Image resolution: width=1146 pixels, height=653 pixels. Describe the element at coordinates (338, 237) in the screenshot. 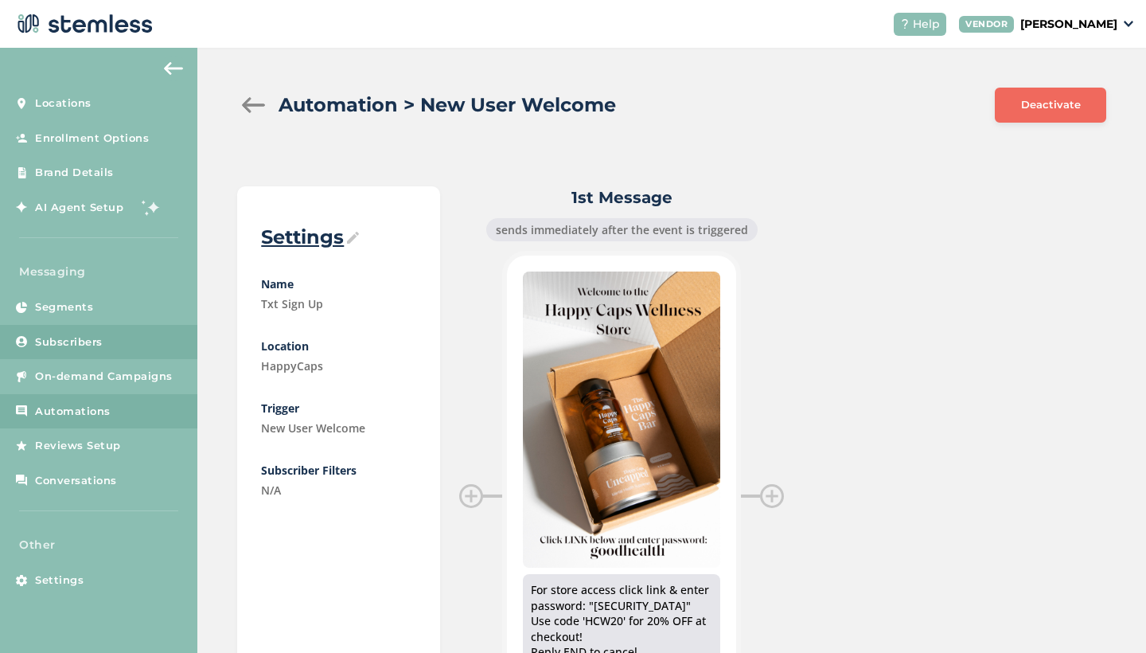

I see `label: Settings` at that location.